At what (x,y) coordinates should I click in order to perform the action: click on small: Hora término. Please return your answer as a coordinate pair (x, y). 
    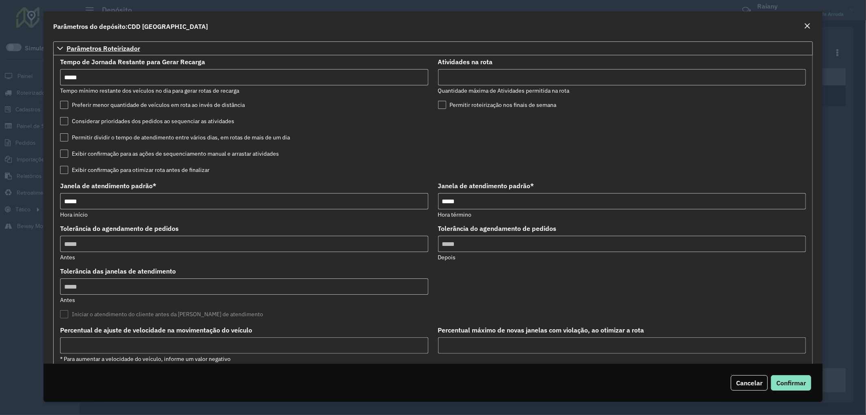
    Looking at the image, I should click on (455, 214).